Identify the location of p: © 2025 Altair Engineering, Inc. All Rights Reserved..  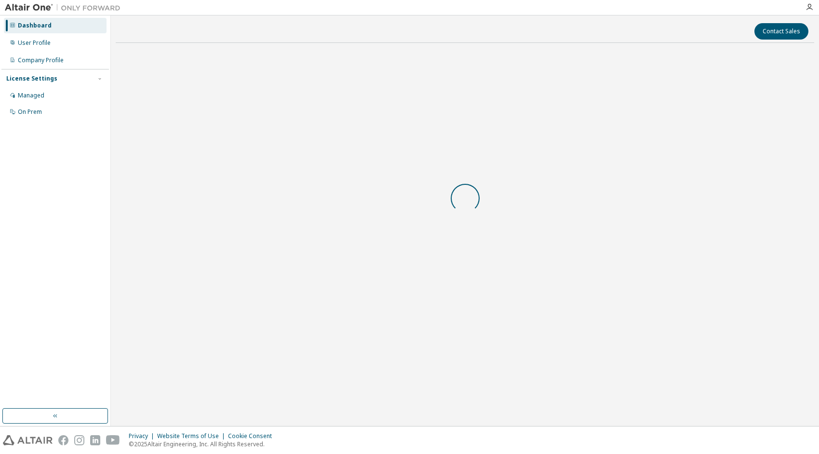
(203, 444).